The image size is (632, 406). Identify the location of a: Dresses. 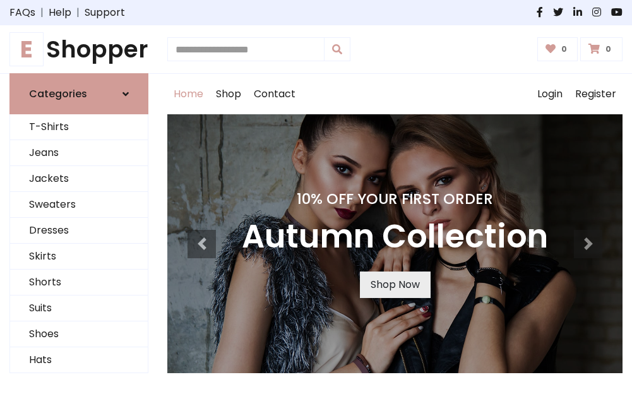
(79, 230).